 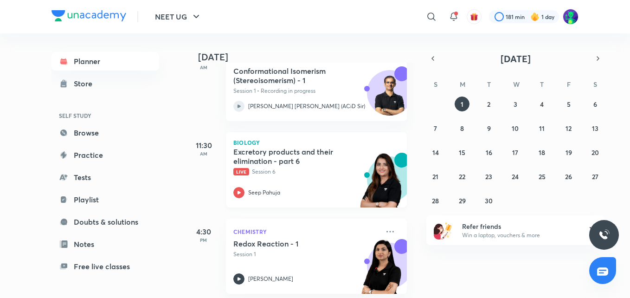 I want to click on abbr: Sunday, so click(x=436, y=84).